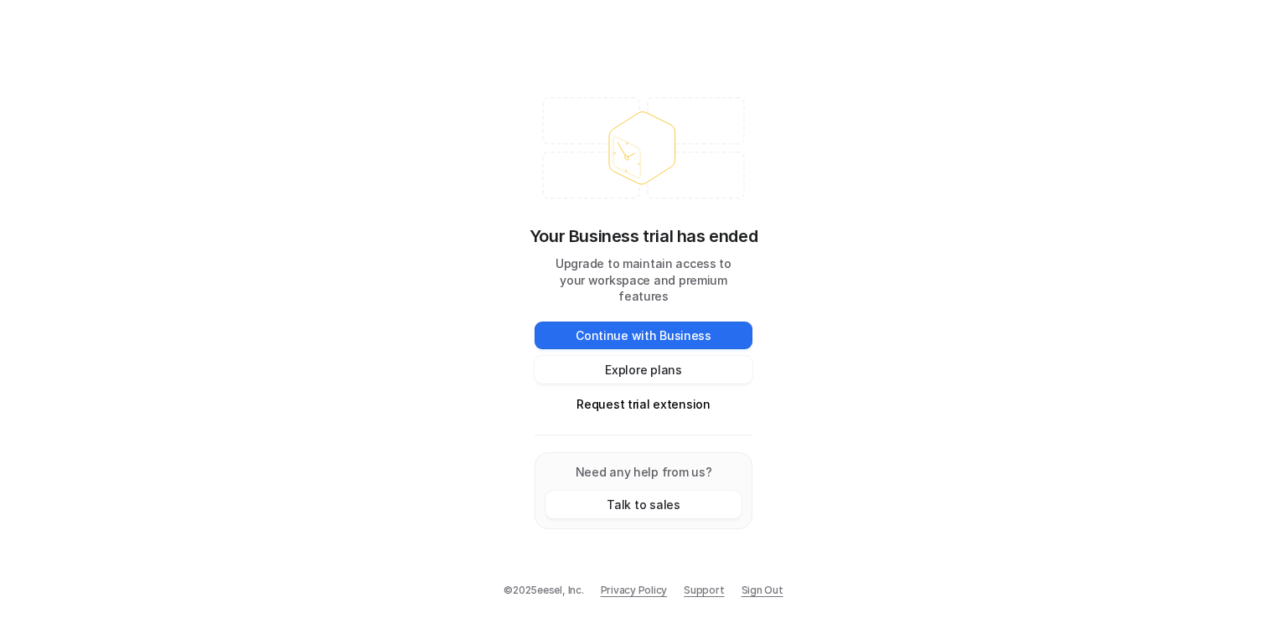 This screenshot has width=1287, height=618. I want to click on a: Sign Out, so click(762, 591).